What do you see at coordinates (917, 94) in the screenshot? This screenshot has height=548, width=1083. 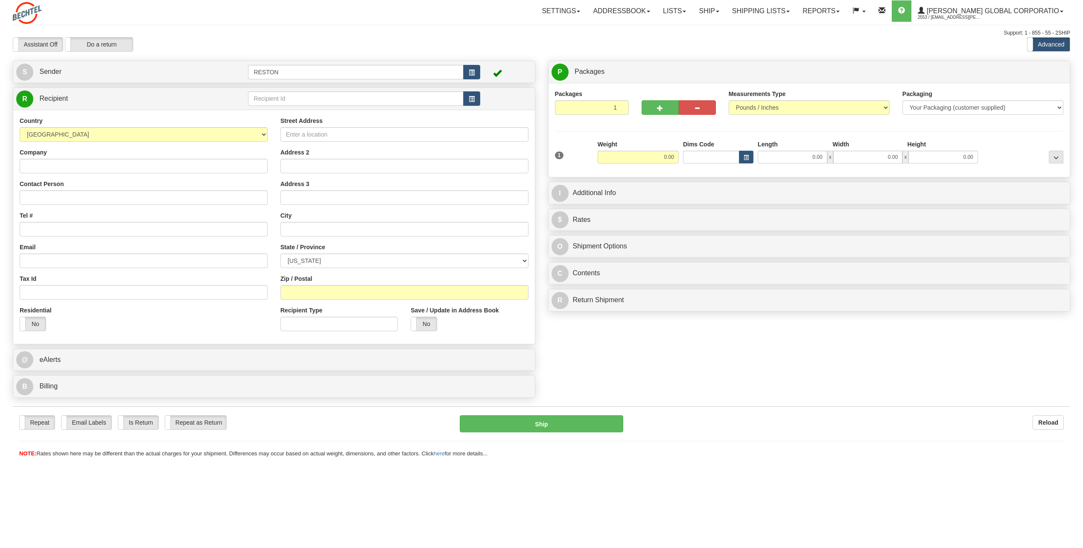 I see `label: Packaging` at bounding box center [917, 94].